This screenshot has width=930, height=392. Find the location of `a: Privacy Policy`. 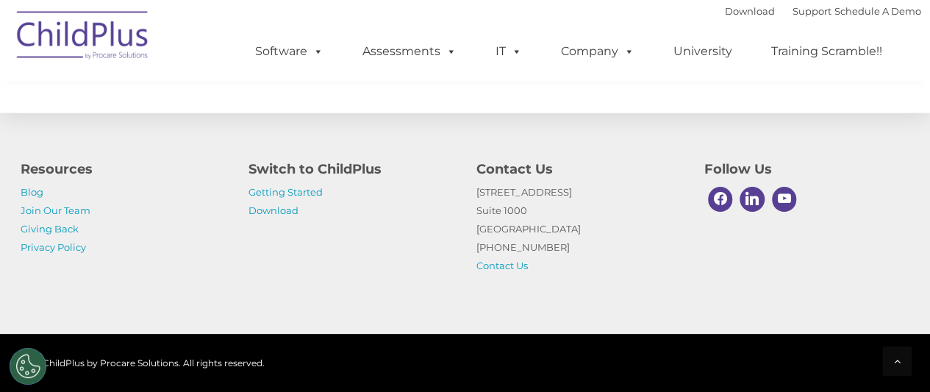

a: Privacy Policy is located at coordinates (53, 247).